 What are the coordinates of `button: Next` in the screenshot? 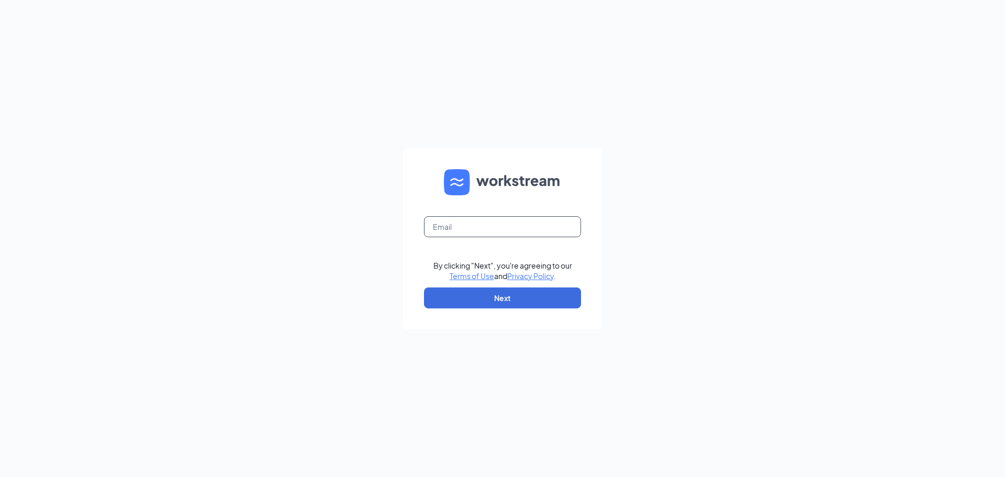 It's located at (503, 298).